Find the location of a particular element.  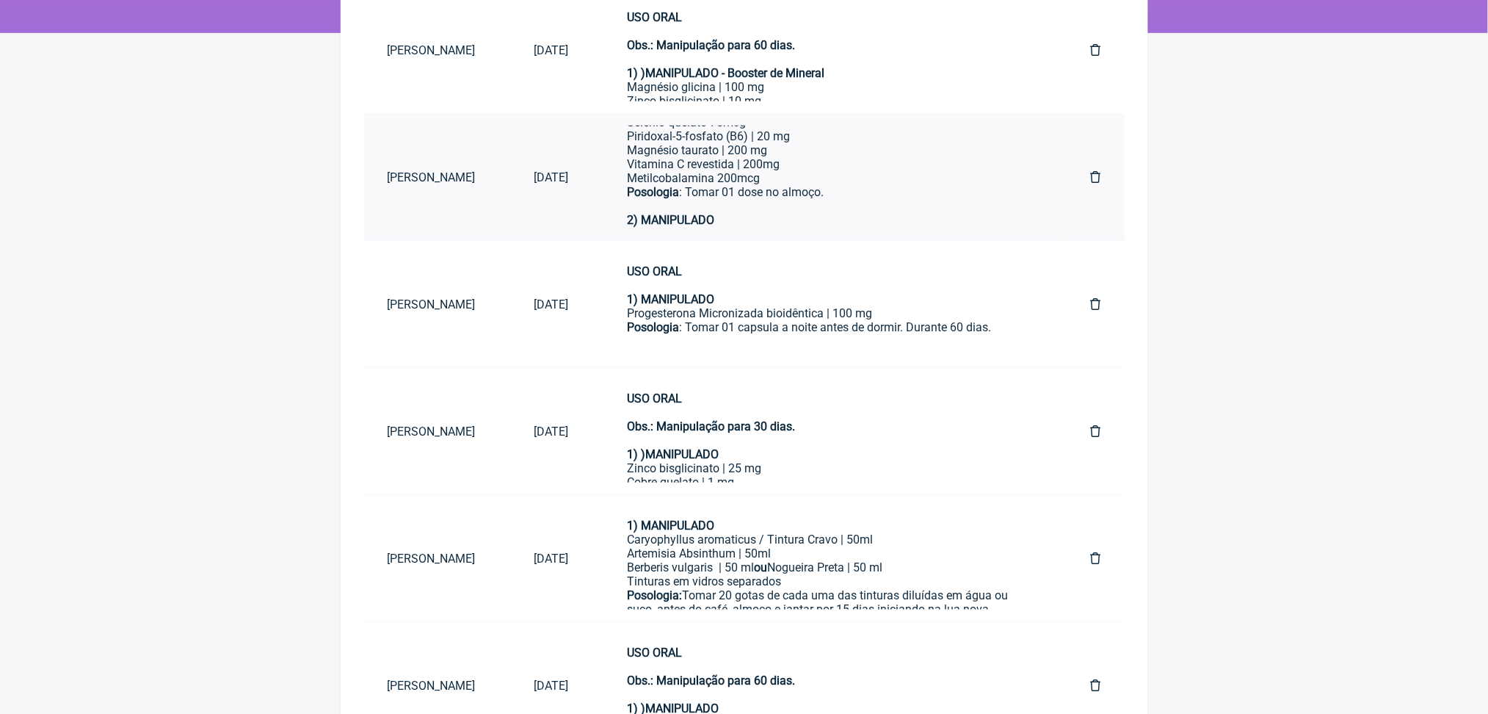

strong: Posologia: is located at coordinates (655, 595).